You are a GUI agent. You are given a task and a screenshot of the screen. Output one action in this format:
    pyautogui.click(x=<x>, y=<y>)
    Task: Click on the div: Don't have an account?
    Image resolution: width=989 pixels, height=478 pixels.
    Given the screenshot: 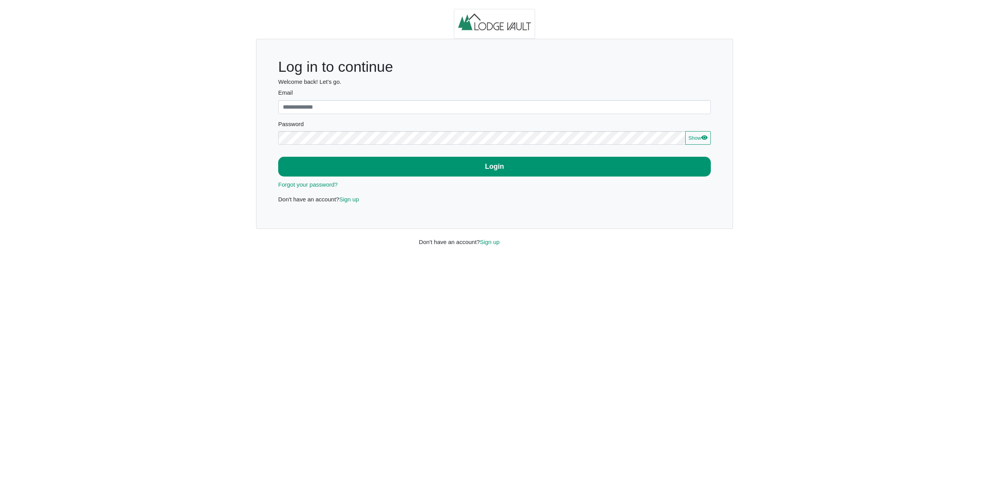 What is the action you would take?
    pyautogui.click(x=495, y=238)
    